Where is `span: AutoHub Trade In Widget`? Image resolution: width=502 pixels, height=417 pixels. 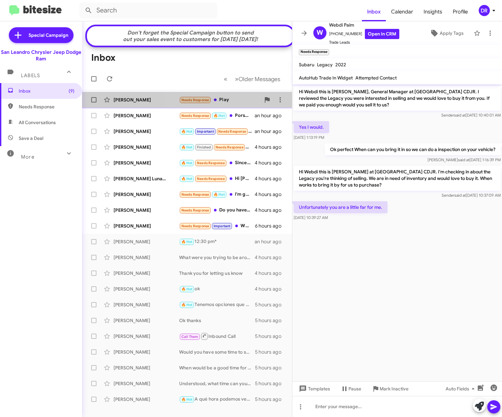
span: AutoHub Trade In Widget is located at coordinates (326, 78).